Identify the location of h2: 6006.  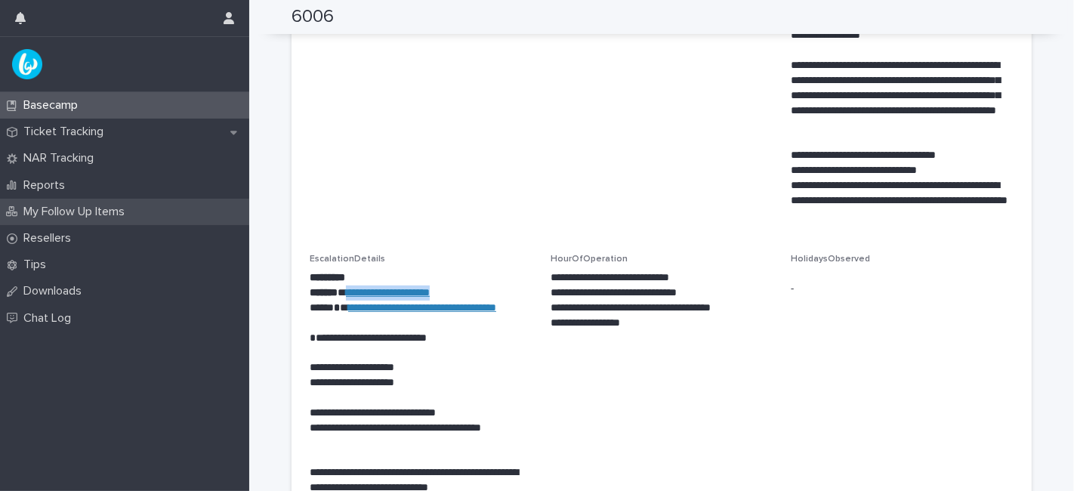
(313, 17).